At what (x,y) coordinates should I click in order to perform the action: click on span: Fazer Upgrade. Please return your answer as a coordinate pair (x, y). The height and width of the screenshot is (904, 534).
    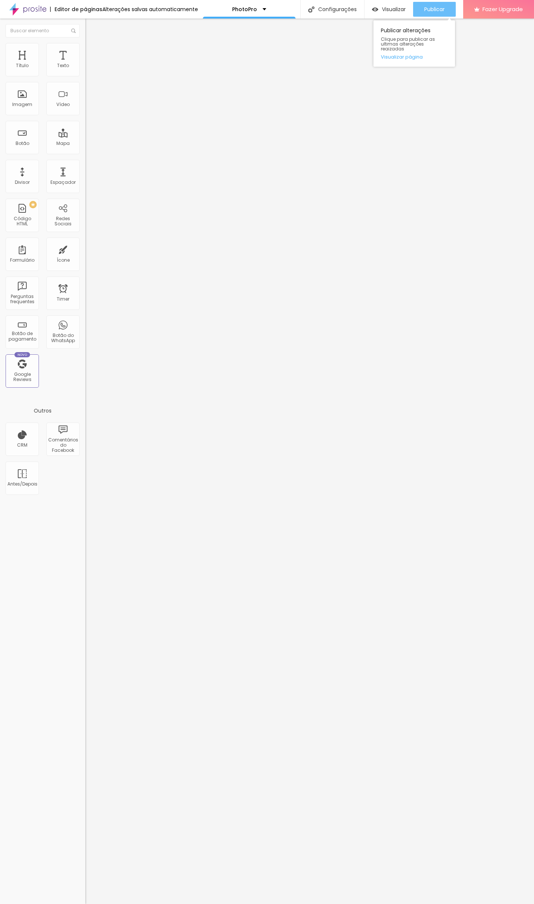
    Looking at the image, I should click on (502, 9).